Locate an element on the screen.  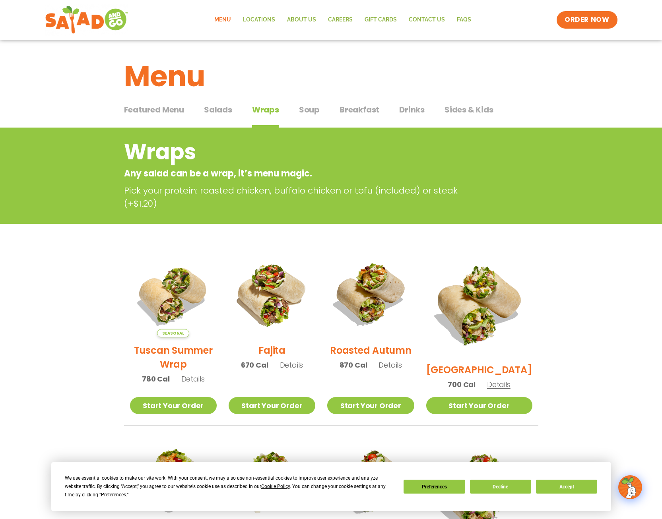
span: Featured Menu is located at coordinates (154, 110).